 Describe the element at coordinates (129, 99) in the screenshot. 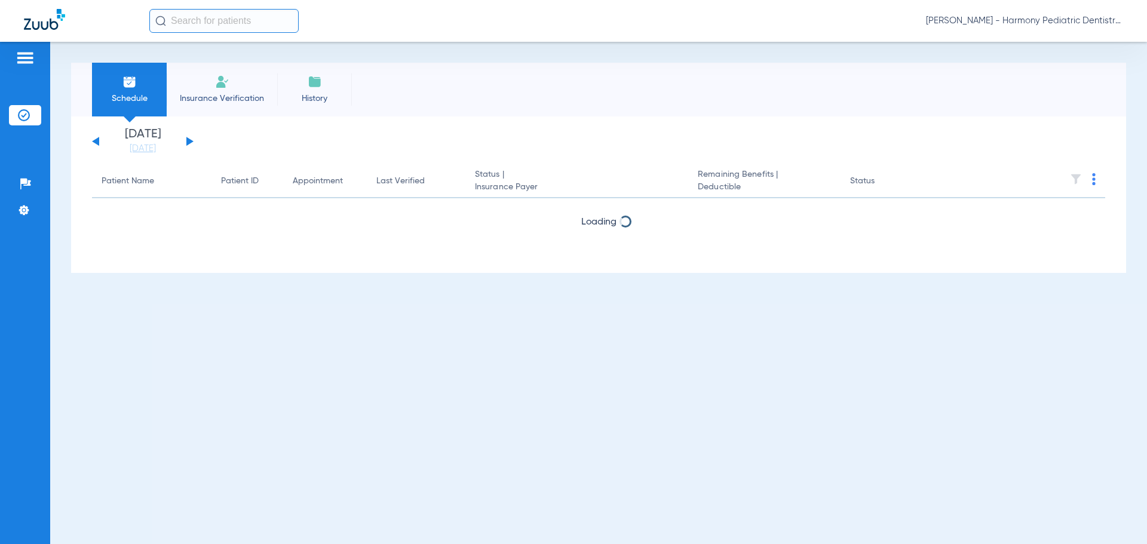

I see `span: Schedule` at that location.